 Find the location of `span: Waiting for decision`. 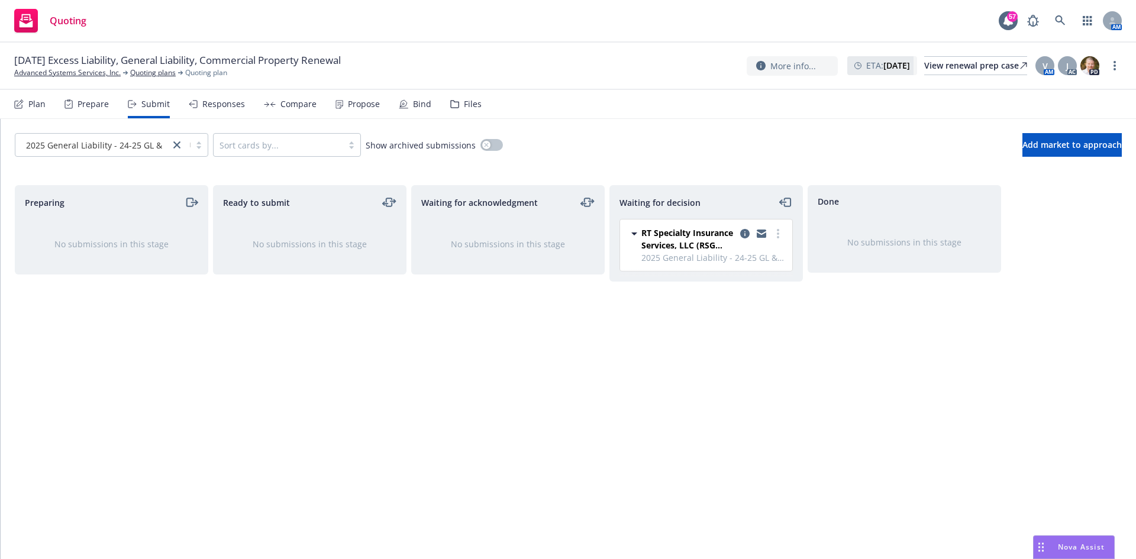

span: Waiting for decision is located at coordinates (659, 202).